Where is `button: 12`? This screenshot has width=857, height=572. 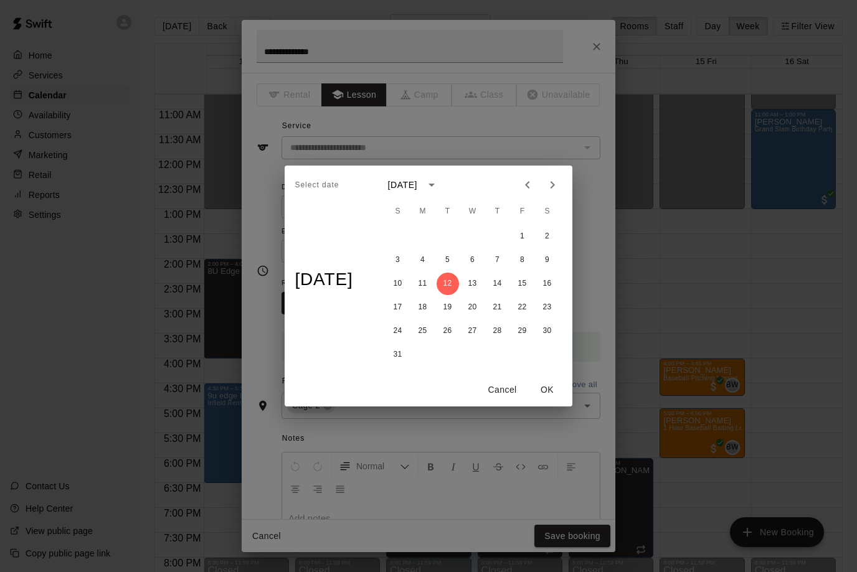
button: 12 is located at coordinates (448, 284).